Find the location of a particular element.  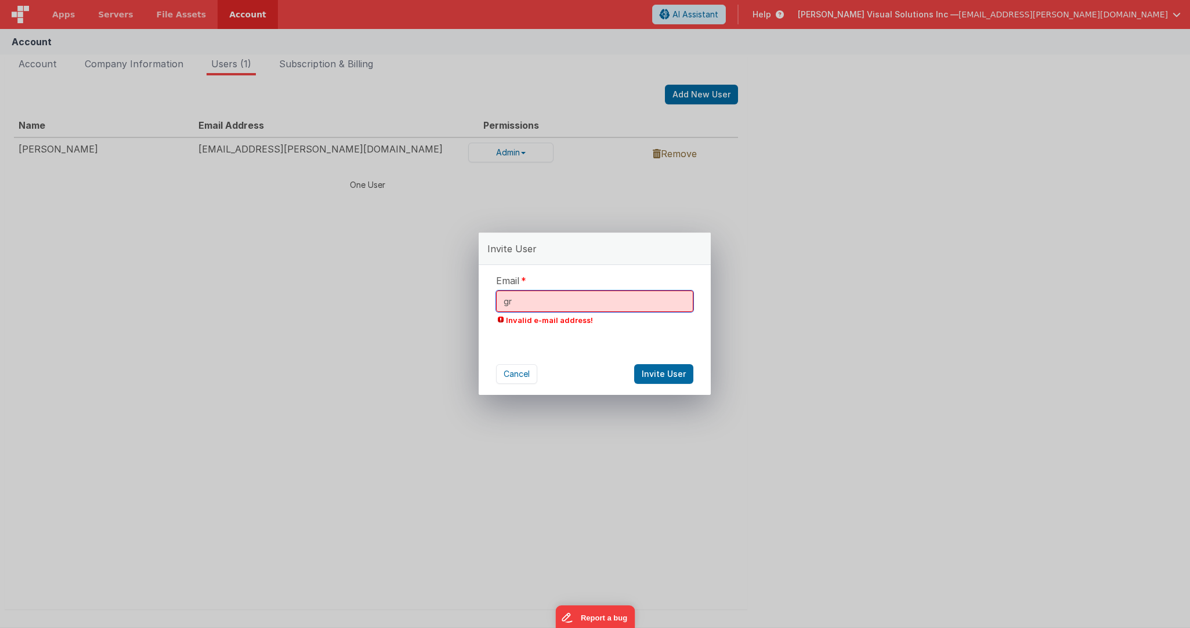

span: Invalid e-mail address! is located at coordinates (595, 320).